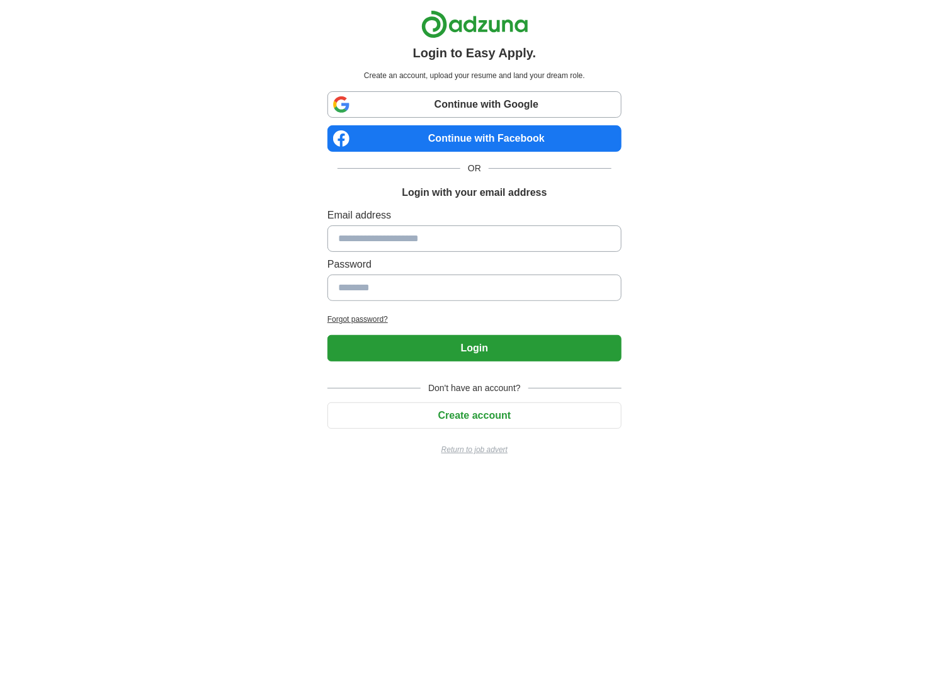 This screenshot has width=949, height=699. Describe the element at coordinates (474, 319) in the screenshot. I see `h2: Forgot password?` at that location.